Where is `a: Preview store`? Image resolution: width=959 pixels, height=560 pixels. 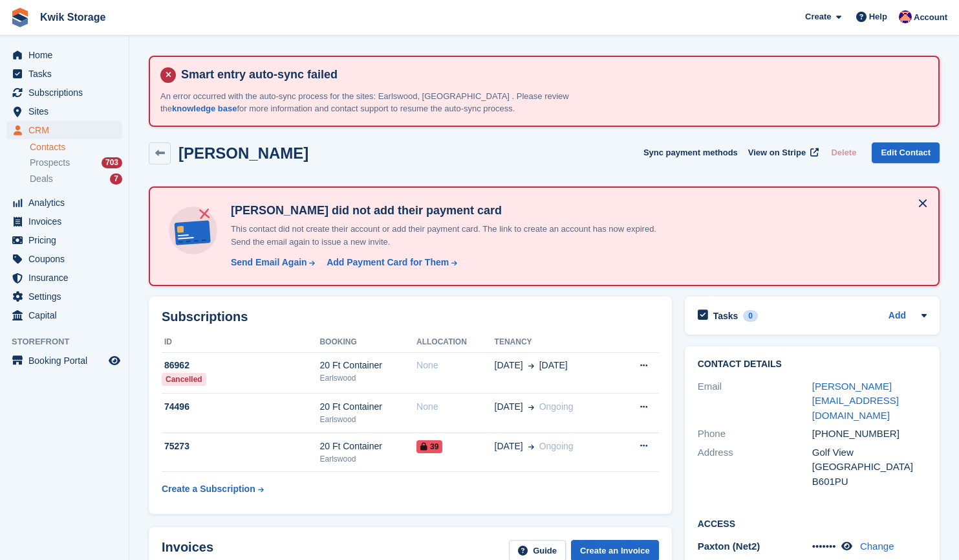
a: Preview store is located at coordinates (114, 360).